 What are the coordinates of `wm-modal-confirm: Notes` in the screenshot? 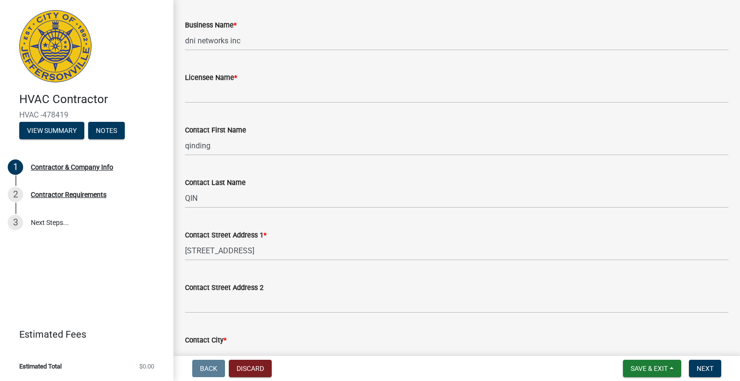 It's located at (107, 131).